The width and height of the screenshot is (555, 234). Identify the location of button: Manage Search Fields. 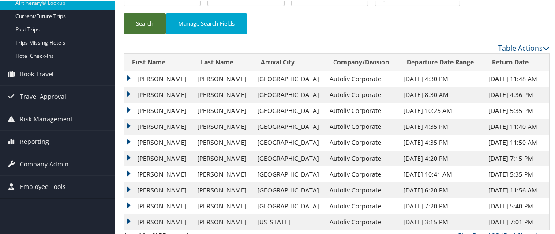
(206, 22).